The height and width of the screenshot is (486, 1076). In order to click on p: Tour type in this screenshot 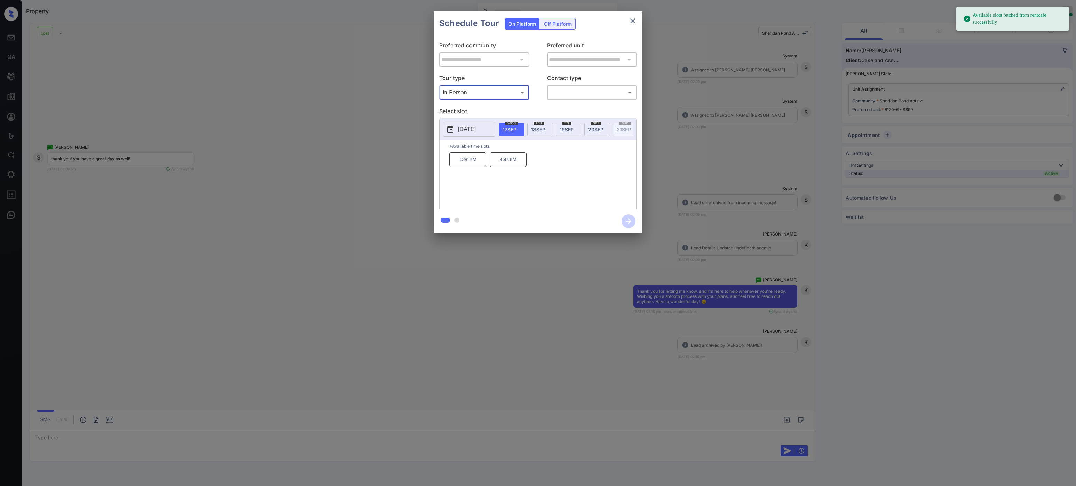, I will do `click(484, 79)`.